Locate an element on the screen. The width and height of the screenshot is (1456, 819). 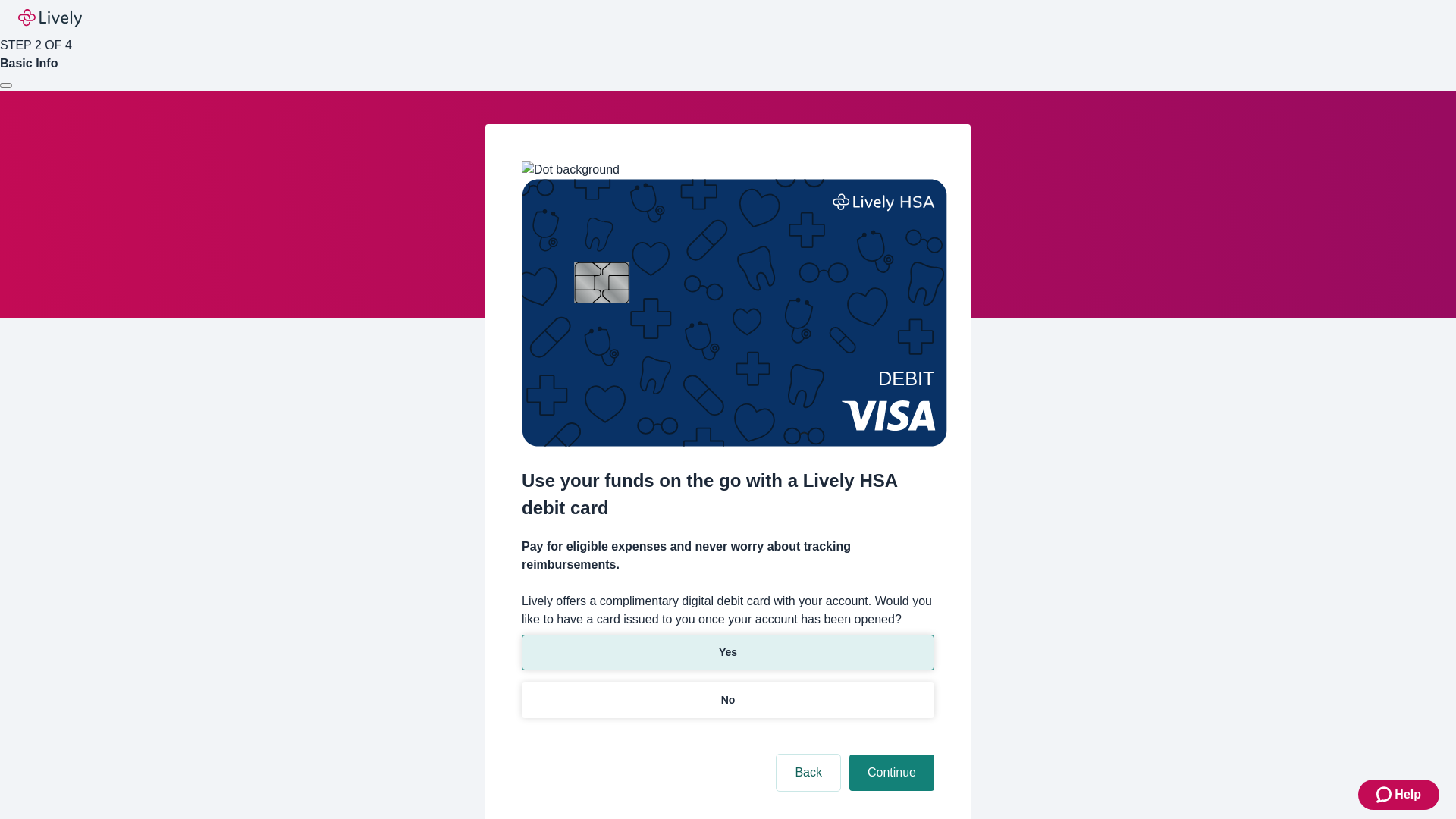
h4: Pay for eligible expenses and never worry about tracking reimbursements. is located at coordinates (728, 556).